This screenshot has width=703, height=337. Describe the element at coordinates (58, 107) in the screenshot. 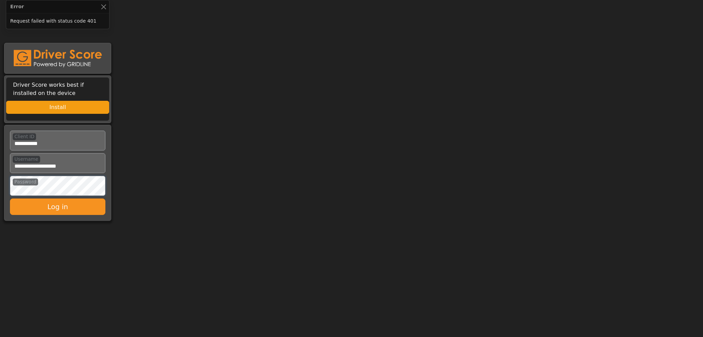

I see `button: Install` at that location.